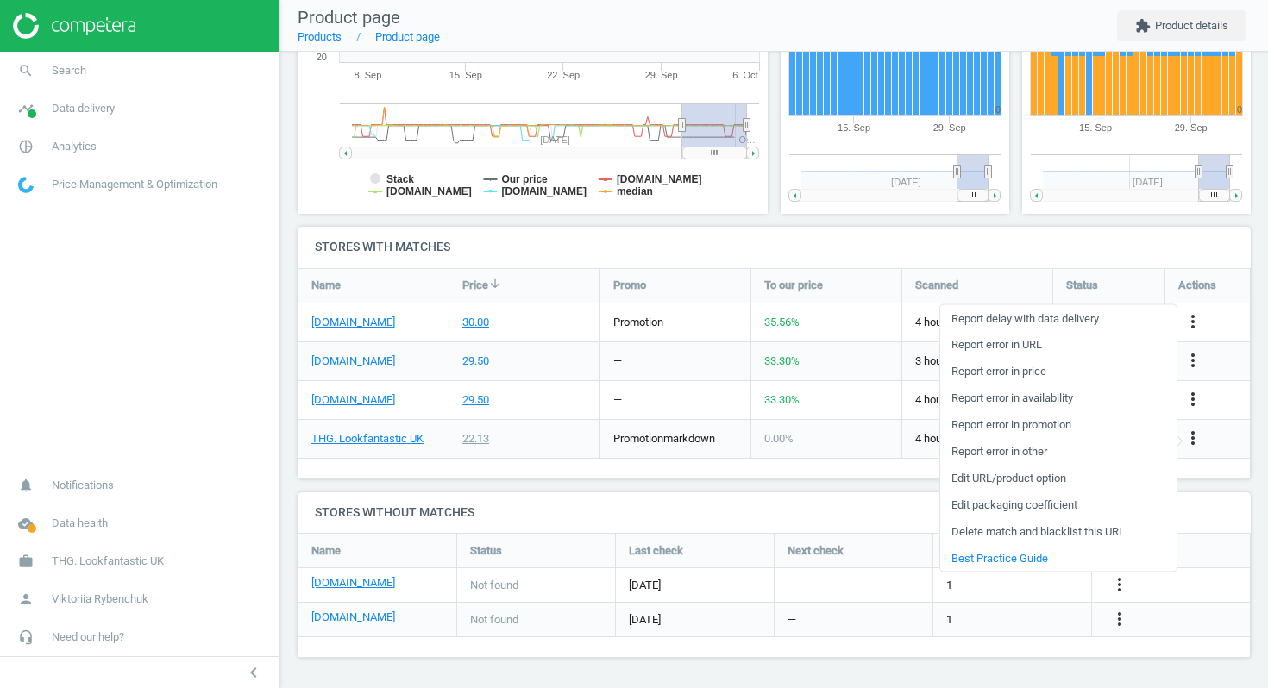 This screenshot has width=1268, height=688. What do you see at coordinates (348, 17) in the screenshot?
I see `span: Product page` at bounding box center [348, 17].